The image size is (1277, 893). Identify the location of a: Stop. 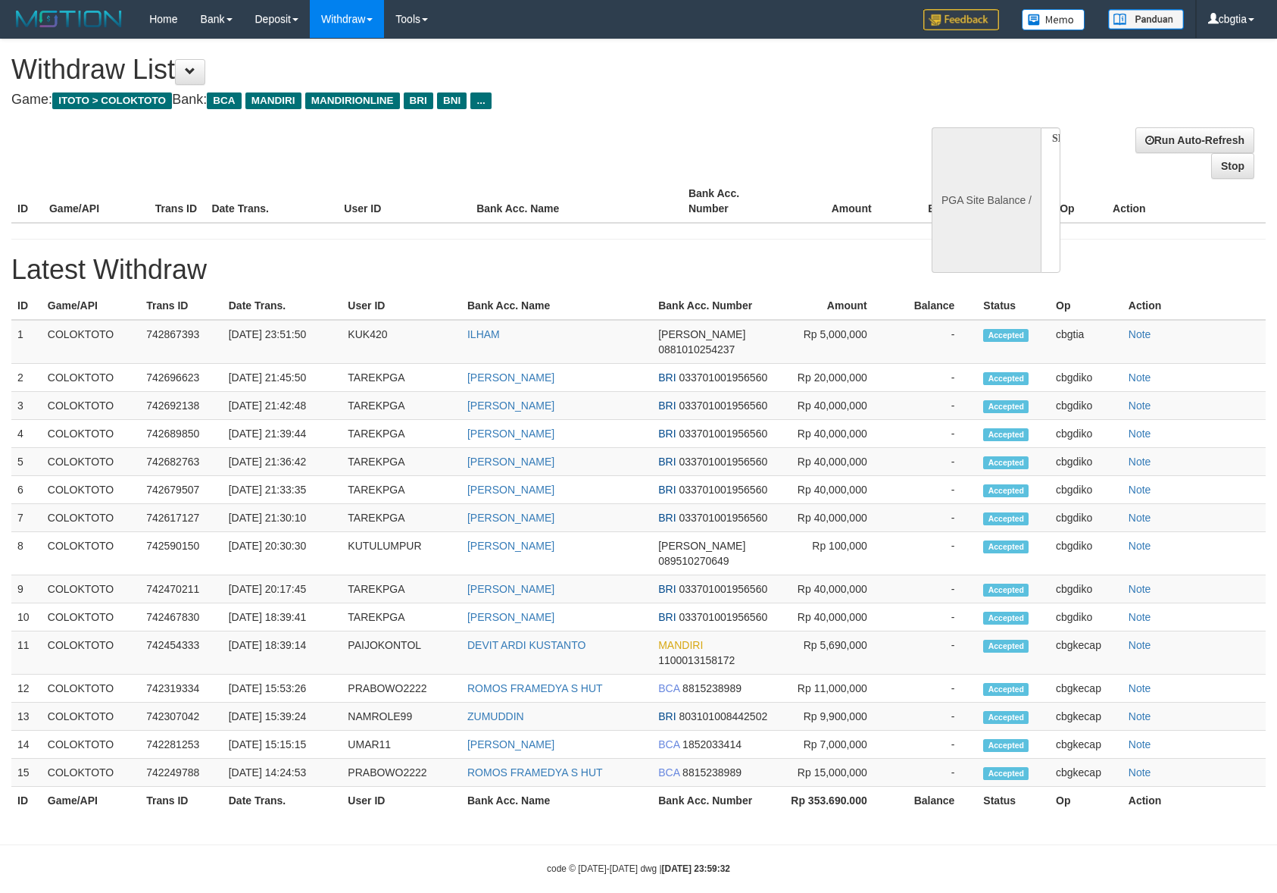
(1233, 166).